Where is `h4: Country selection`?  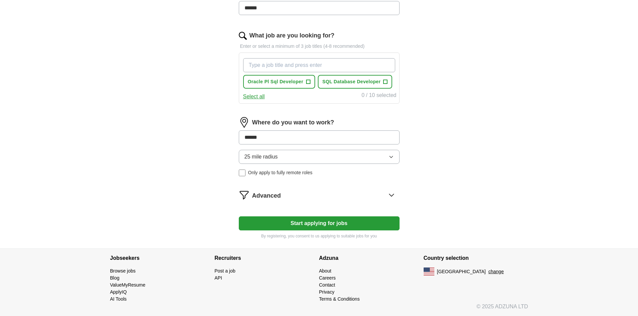 h4: Country selection is located at coordinates (476, 258).